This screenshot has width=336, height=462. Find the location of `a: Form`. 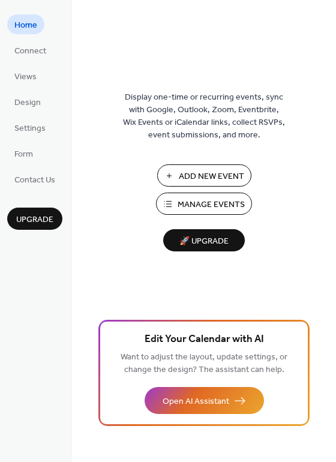

a: Form is located at coordinates (23, 153).